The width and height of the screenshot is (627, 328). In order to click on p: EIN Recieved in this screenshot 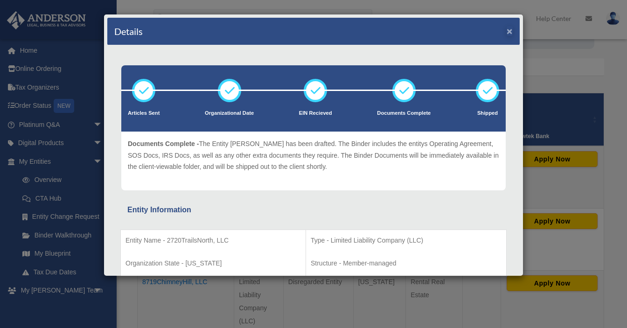, I will do `click(315, 113)`.